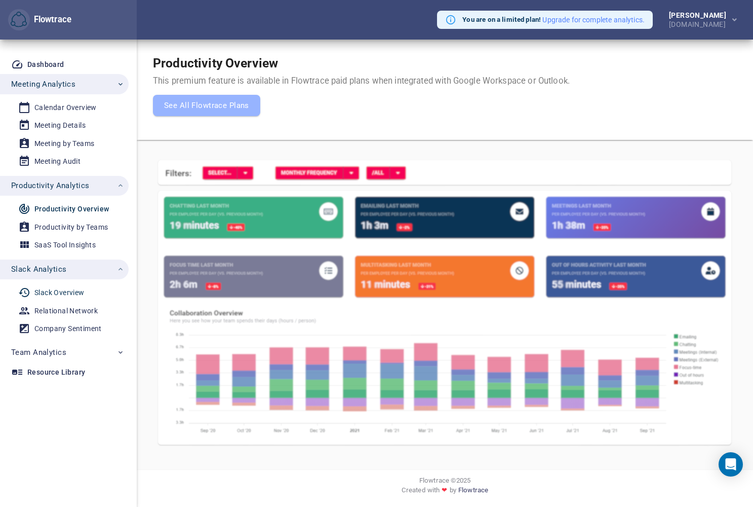 The image size is (753, 507). I want to click on div: Meeting Audit, so click(57, 161).